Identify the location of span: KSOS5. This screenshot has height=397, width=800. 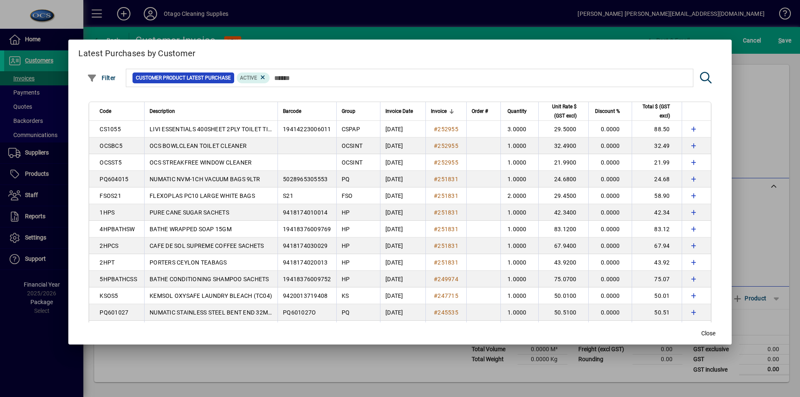
(109, 296).